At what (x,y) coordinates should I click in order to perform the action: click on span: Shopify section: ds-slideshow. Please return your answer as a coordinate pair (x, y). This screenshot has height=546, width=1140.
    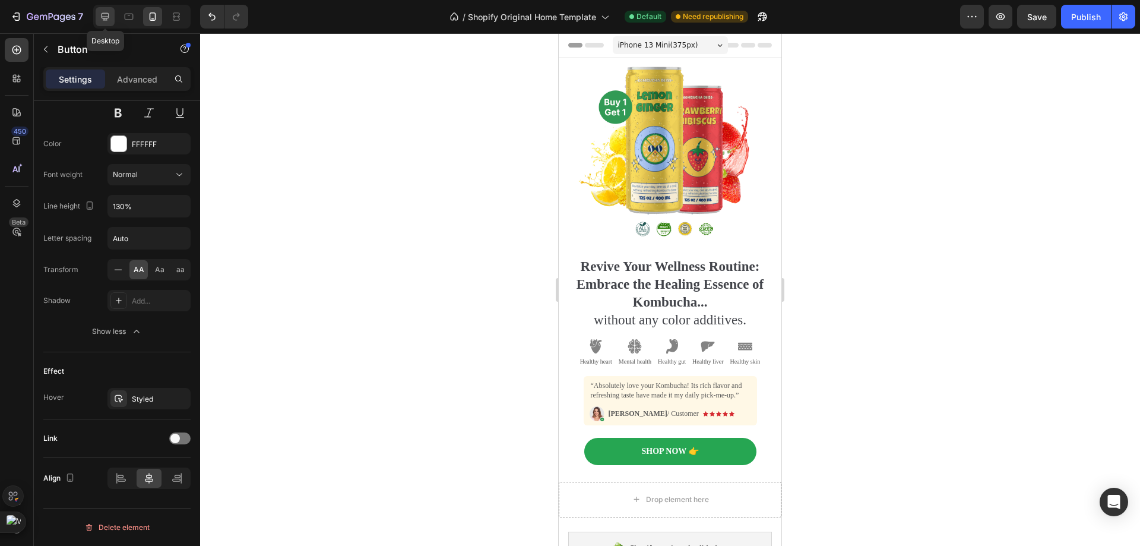
    Looking at the image, I should click on (121, 515).